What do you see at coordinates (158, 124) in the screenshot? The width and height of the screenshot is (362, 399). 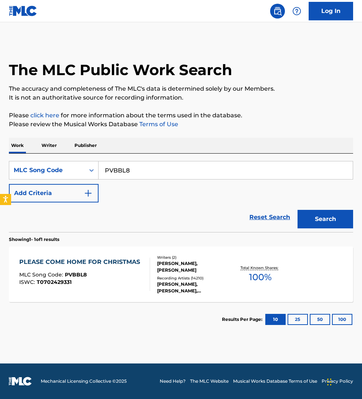 I see `a: Terms of Use` at bounding box center [158, 124].